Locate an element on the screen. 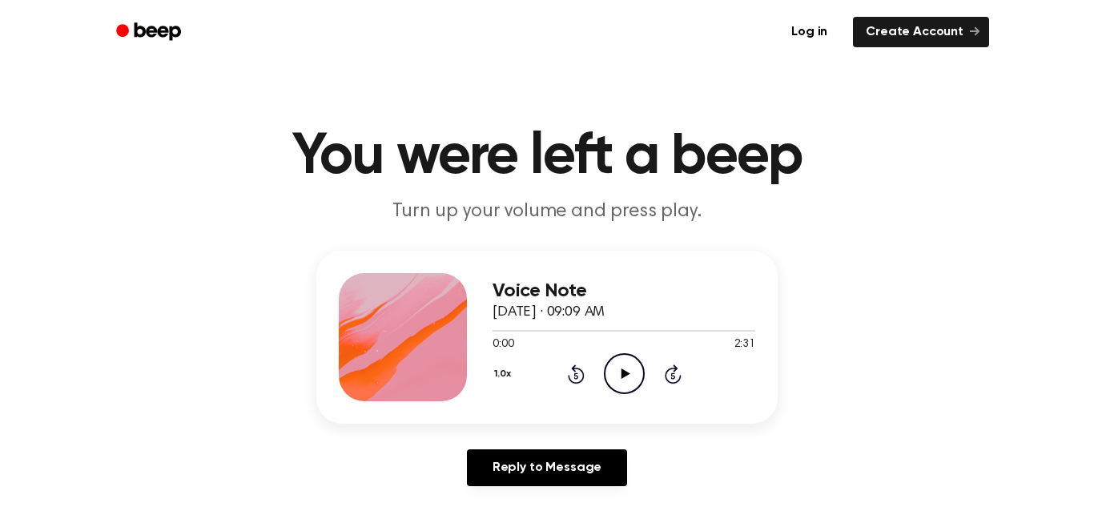 The image size is (1094, 507). a: Log in is located at coordinates (809, 32).